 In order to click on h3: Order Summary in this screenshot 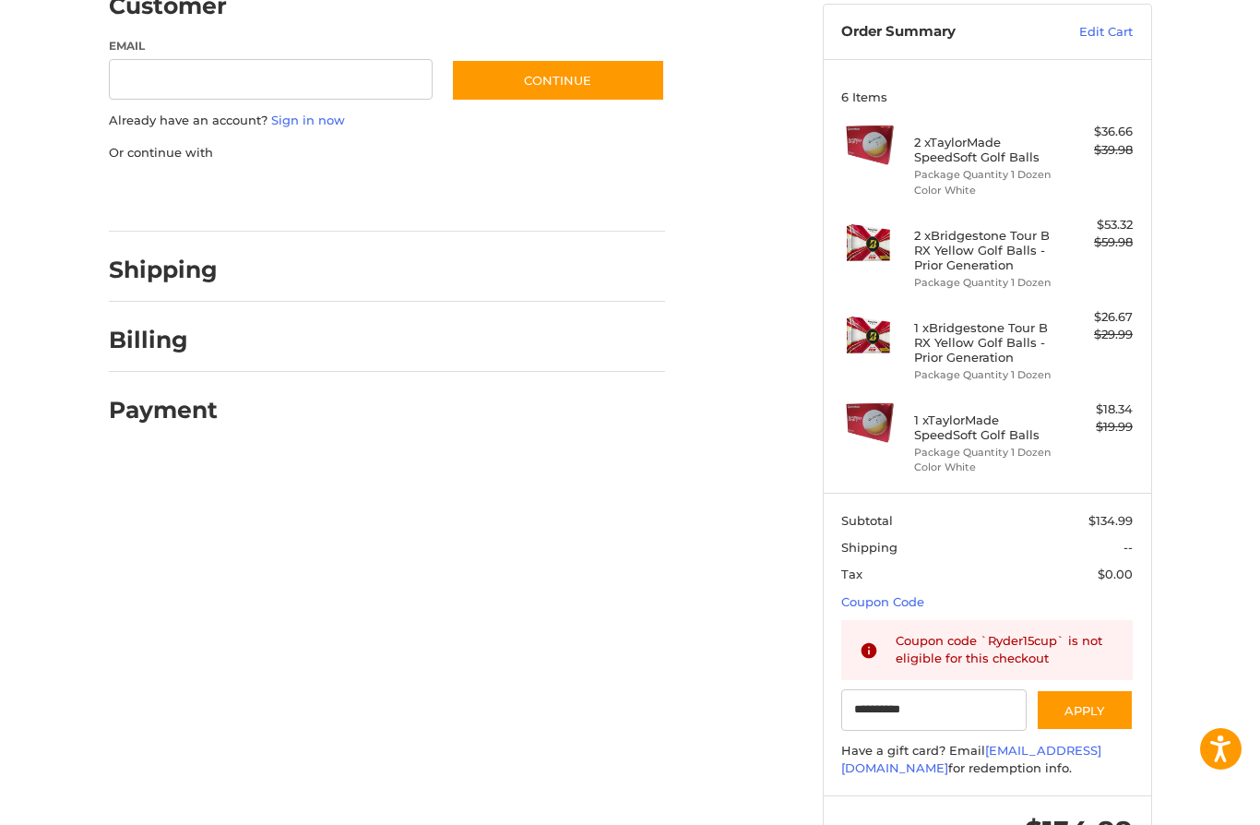, I will do `click(940, 32)`.